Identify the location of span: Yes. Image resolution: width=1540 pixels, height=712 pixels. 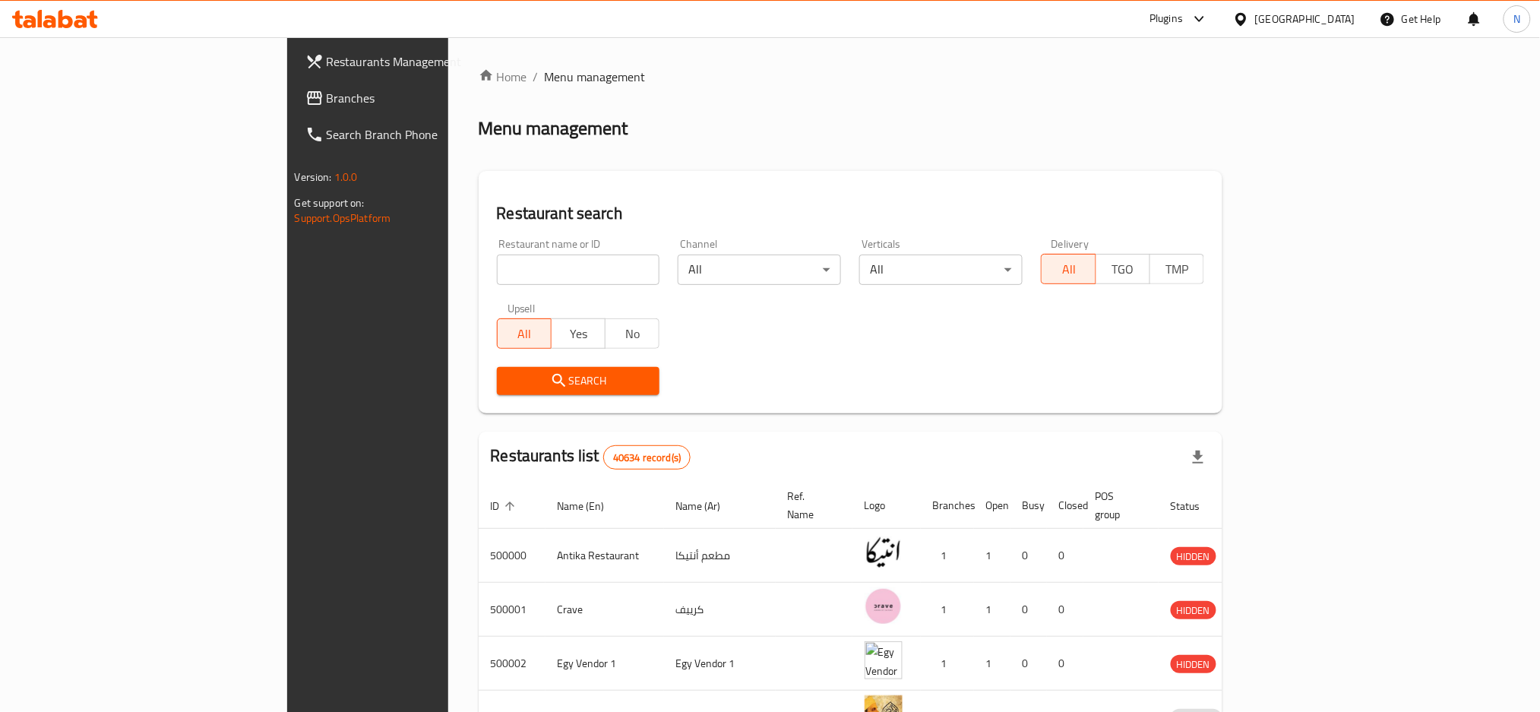
(578, 333).